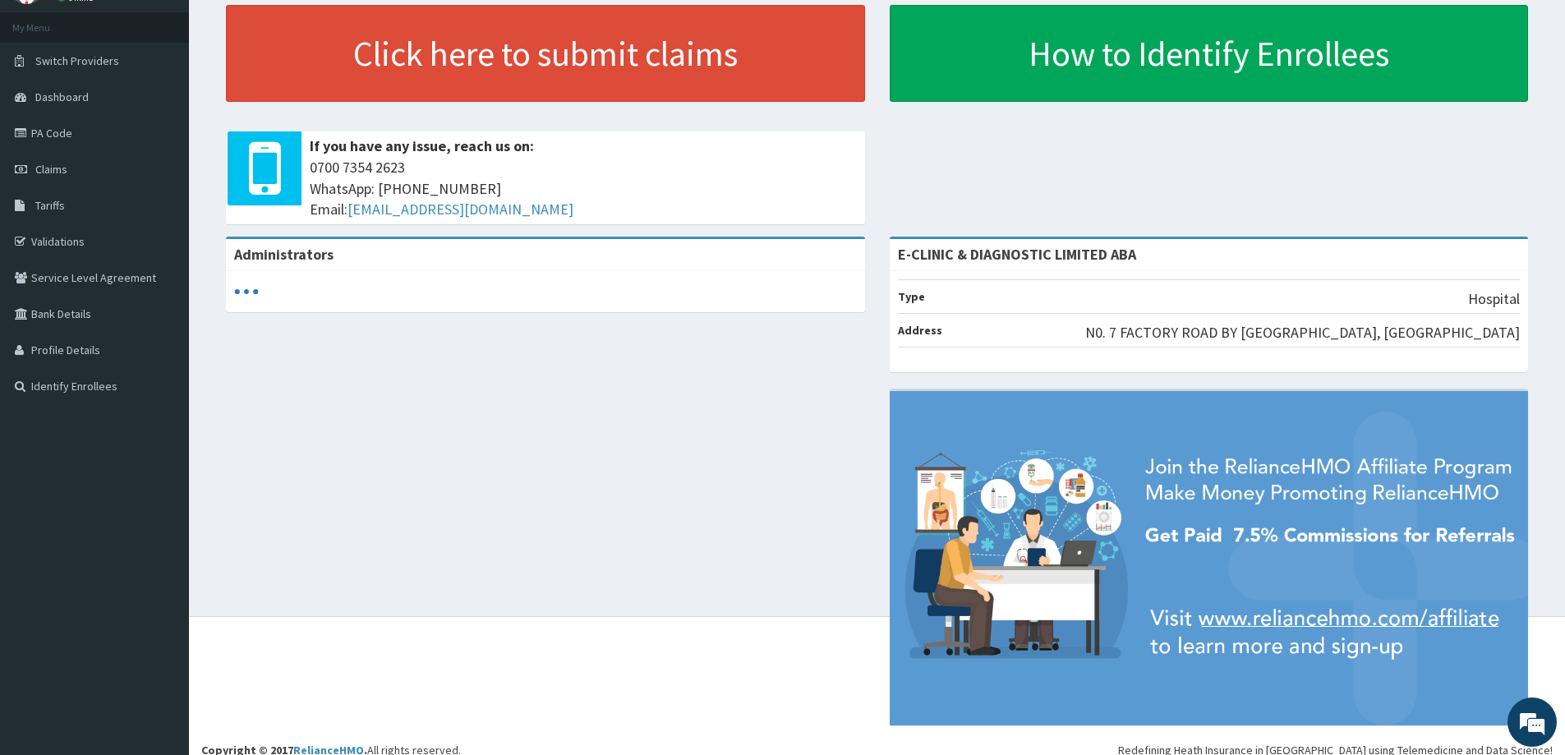  I want to click on a: Click here to submit claims, so click(545, 53).